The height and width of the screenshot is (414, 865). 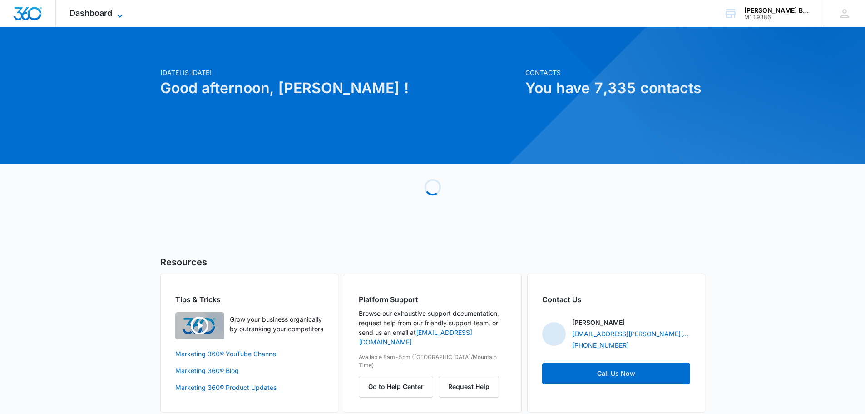 What do you see at coordinates (200, 325) in the screenshot?
I see `img: Quick Overview Video` at bounding box center [200, 325].